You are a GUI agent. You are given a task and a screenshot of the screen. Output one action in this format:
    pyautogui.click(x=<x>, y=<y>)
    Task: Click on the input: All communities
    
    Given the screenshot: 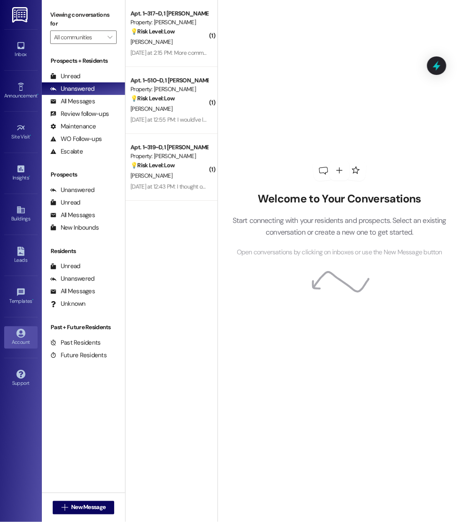 What is the action you would take?
    pyautogui.click(x=79, y=37)
    